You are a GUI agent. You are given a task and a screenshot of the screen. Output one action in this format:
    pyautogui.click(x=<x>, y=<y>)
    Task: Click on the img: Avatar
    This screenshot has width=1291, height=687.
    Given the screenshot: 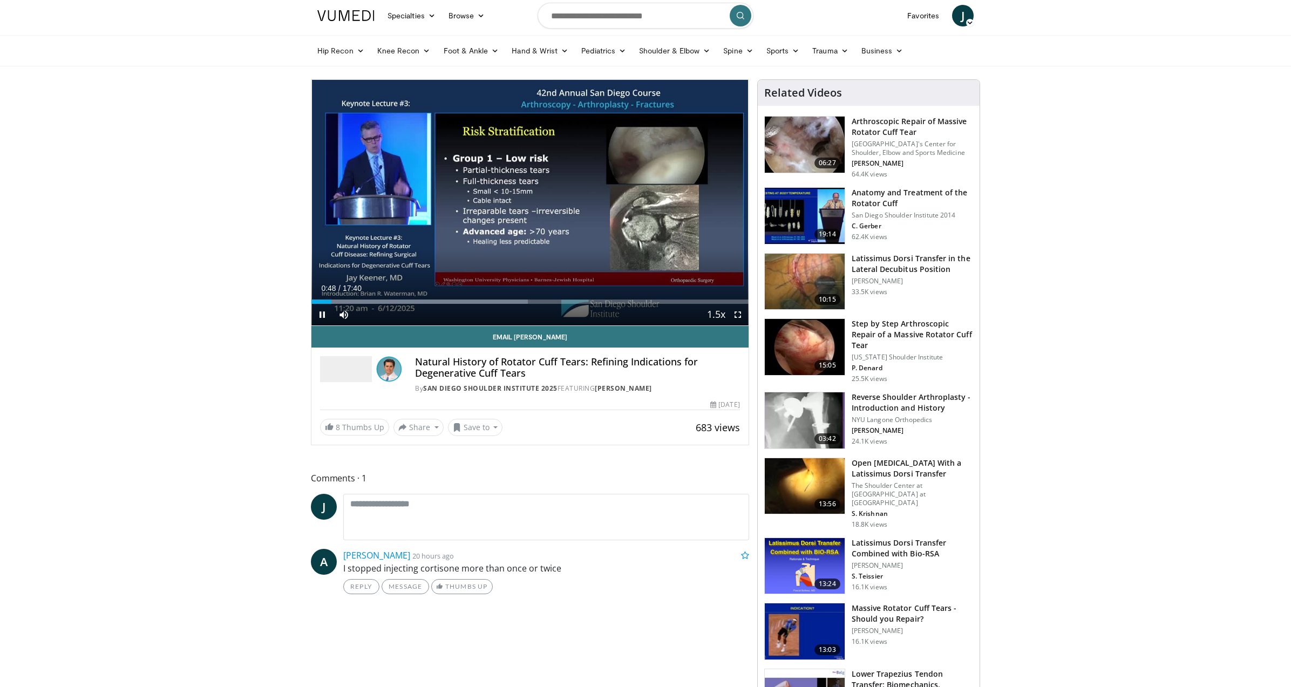 What is the action you would take?
    pyautogui.click(x=389, y=369)
    